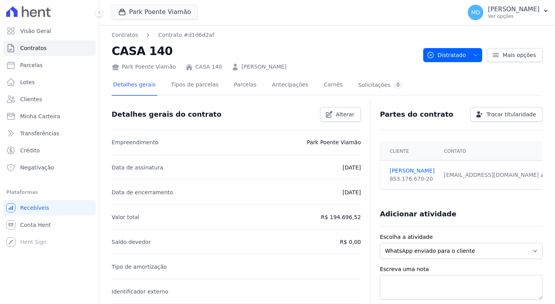 The image size is (555, 304). Describe the element at coordinates (380, 85) in the screenshot. I see `div: Solicitações` at that location.